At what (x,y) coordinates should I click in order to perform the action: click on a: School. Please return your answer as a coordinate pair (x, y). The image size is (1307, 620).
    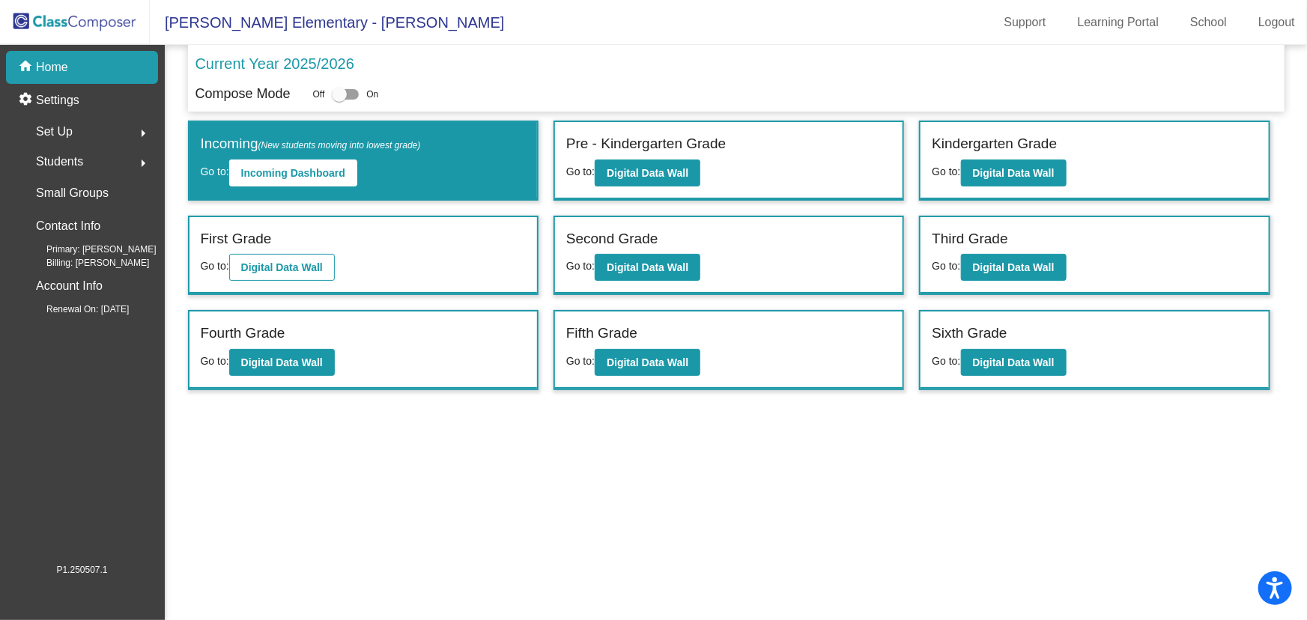
    Looking at the image, I should click on (1208, 22).